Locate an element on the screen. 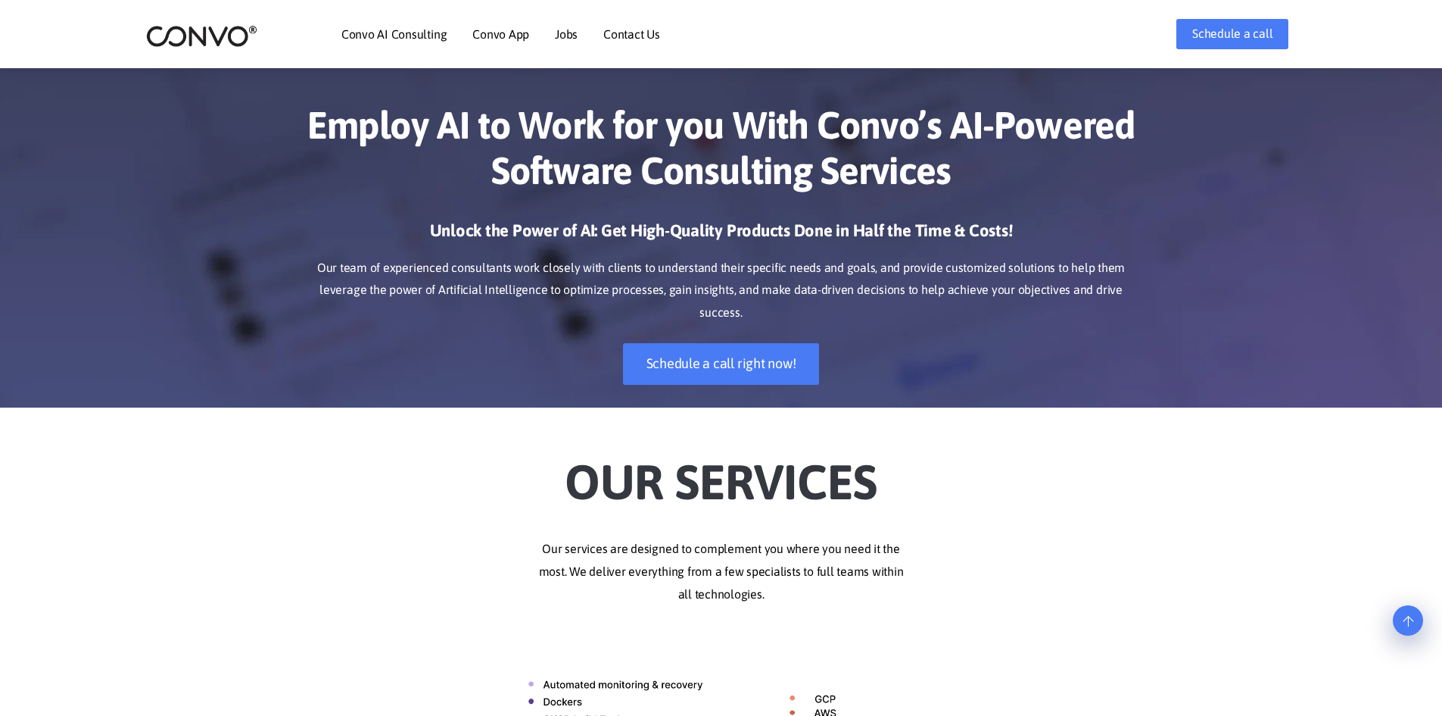 The width and height of the screenshot is (1442, 716). a: Convo AI Consulting is located at coordinates (394, 34).